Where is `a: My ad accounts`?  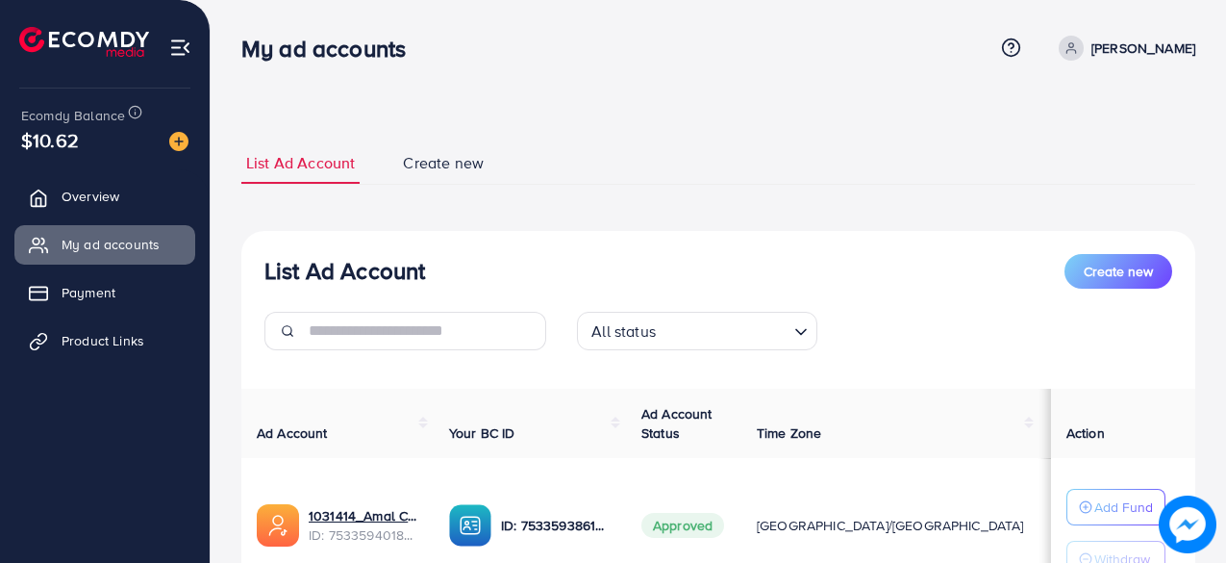
a: My ad accounts is located at coordinates (105, 244).